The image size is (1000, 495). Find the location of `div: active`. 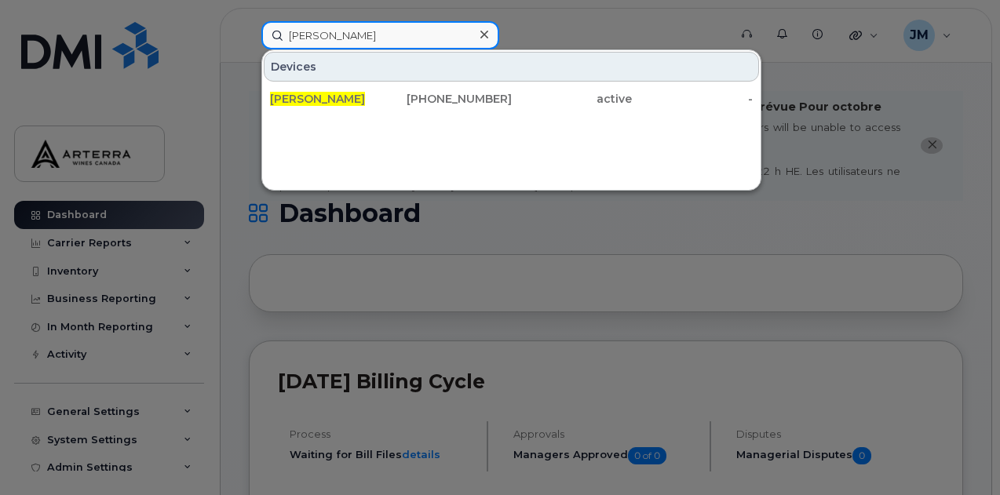

div: active is located at coordinates (572, 99).